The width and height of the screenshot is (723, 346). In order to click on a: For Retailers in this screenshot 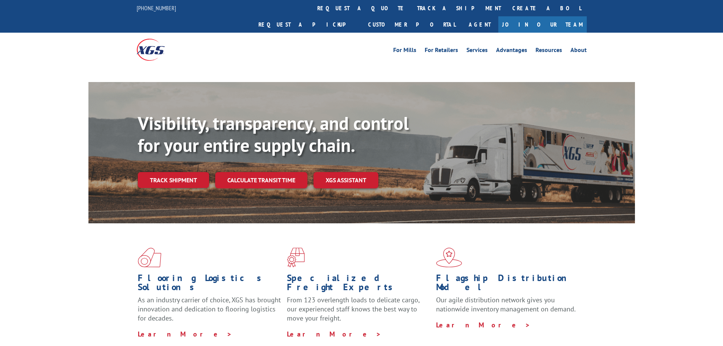, I will do `click(441, 51)`.